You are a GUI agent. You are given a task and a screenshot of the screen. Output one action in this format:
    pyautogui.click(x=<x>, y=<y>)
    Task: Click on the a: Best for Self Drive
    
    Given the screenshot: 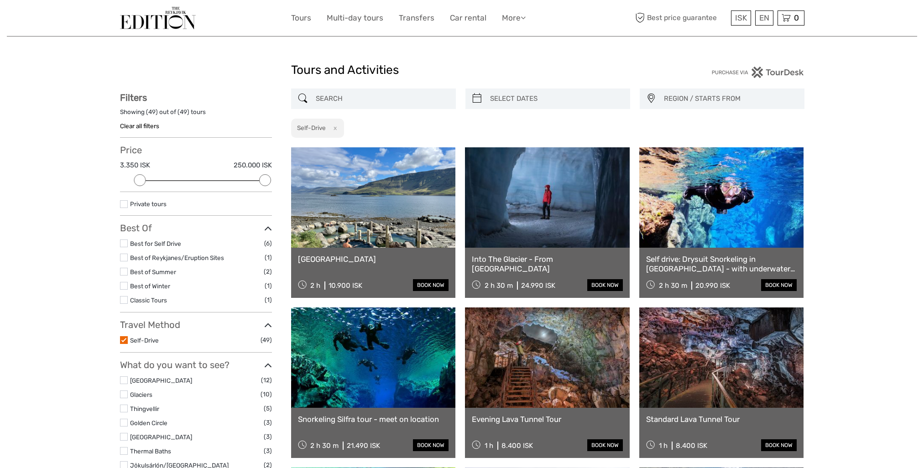 What is the action you would take?
    pyautogui.click(x=156, y=244)
    